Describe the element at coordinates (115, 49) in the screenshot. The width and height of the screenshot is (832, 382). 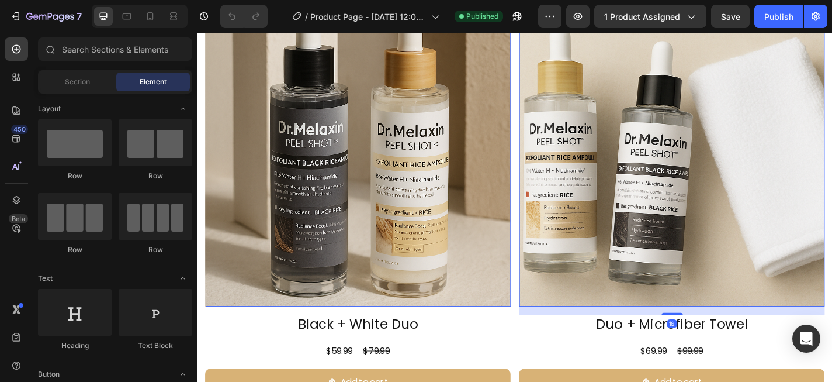
I see `input: Search Sections & Elements` at that location.